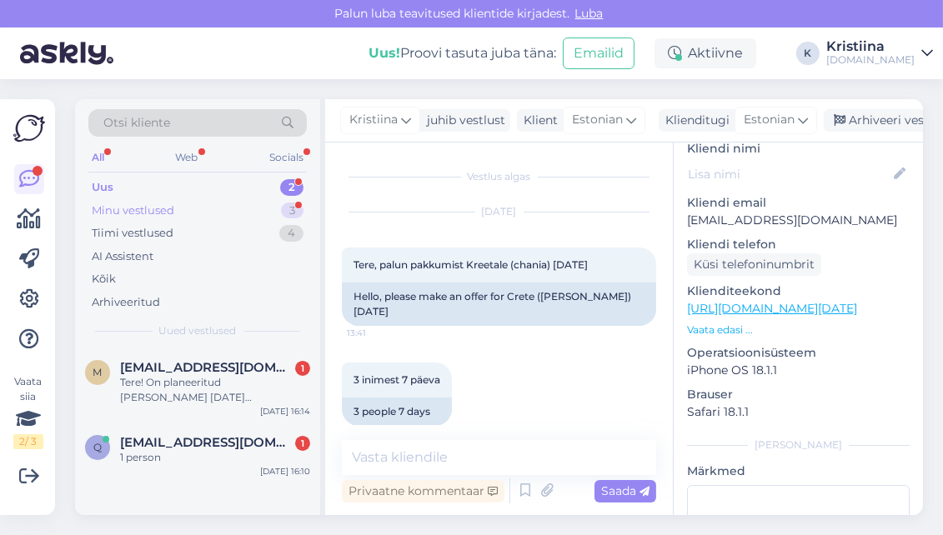 This screenshot has width=943, height=535. What do you see at coordinates (286, 158) in the screenshot?
I see `div: Socials` at bounding box center [286, 158].